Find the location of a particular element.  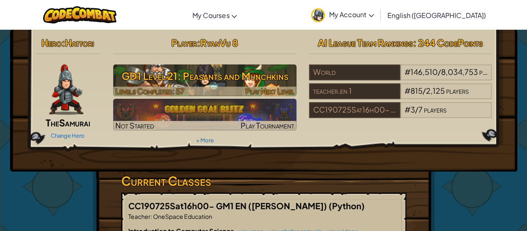

span: Hattori is located at coordinates (79, 43).